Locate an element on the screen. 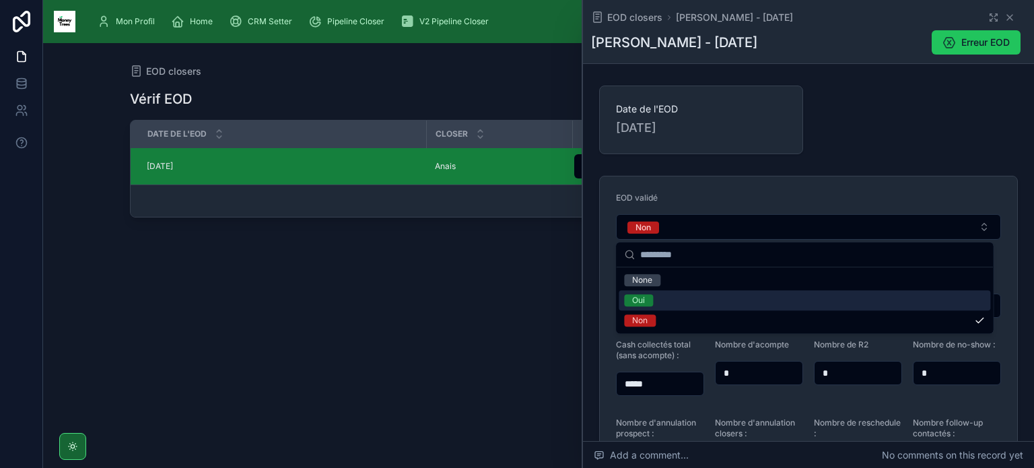  div: Oui is located at coordinates (638, 300).